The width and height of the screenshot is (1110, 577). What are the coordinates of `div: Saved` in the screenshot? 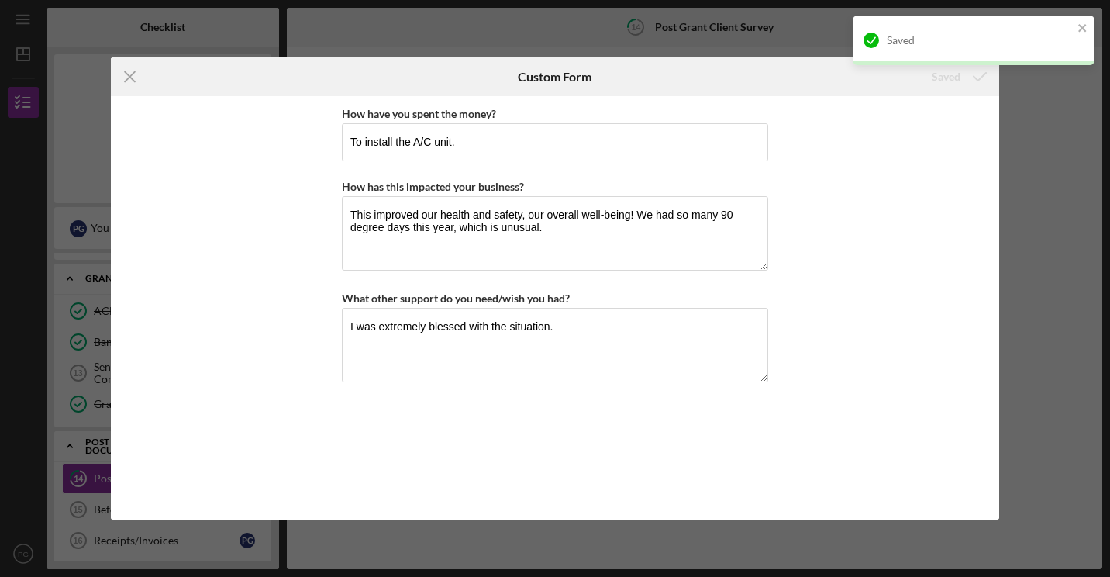 It's located at (980, 40).